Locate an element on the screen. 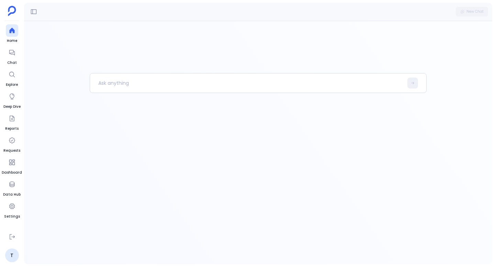 The width and height of the screenshot is (495, 267). span: Settings is located at coordinates (12, 217).